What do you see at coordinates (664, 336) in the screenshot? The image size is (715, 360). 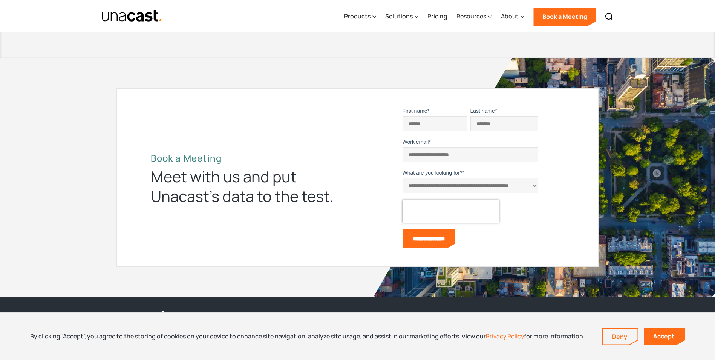 I see `a: Accept` at bounding box center [664, 336].